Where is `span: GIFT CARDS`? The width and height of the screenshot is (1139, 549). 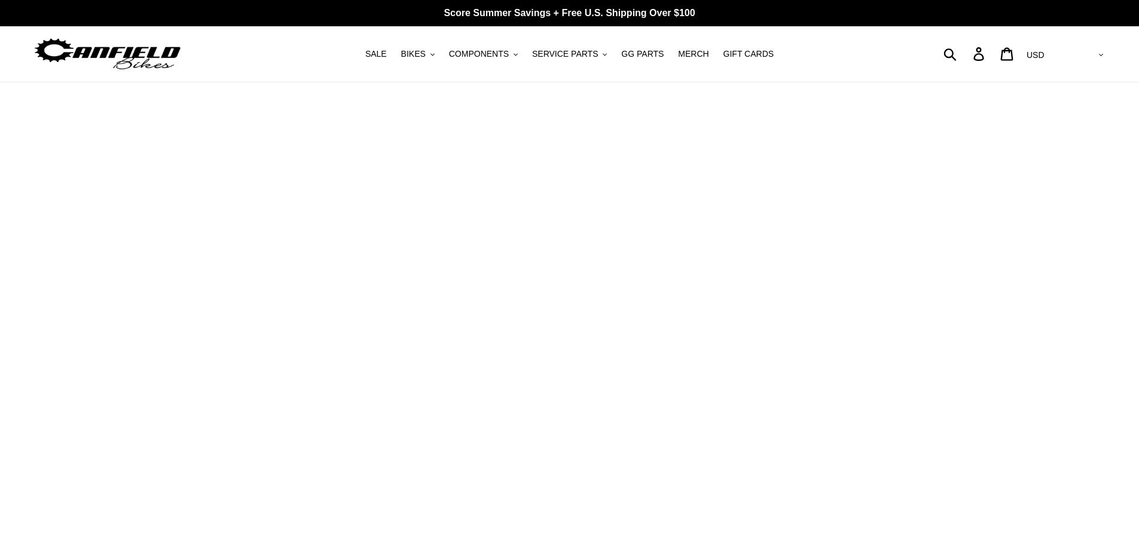 span: GIFT CARDS is located at coordinates (748, 54).